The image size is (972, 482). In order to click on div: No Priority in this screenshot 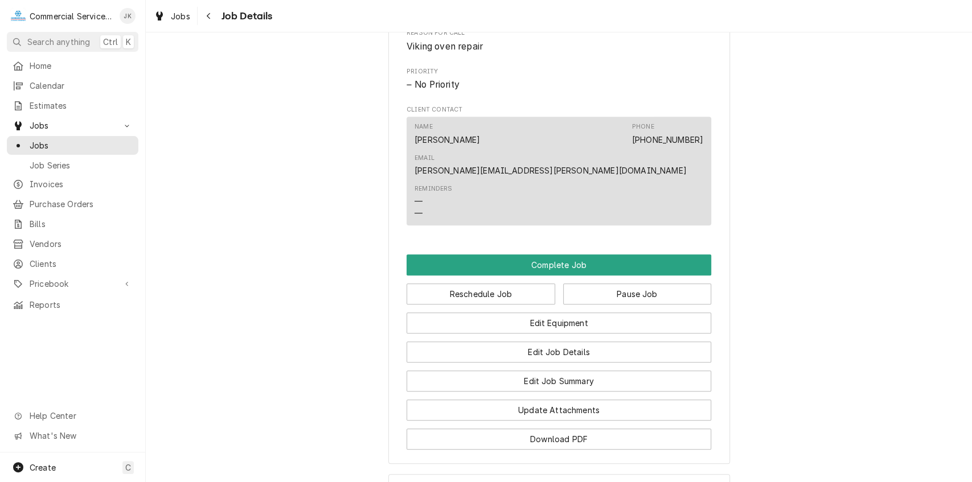, I will do `click(558, 85)`.